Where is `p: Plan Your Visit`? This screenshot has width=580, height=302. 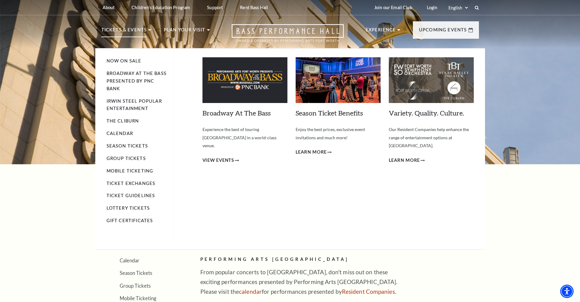 p: Plan Your Visit is located at coordinates (185, 32).